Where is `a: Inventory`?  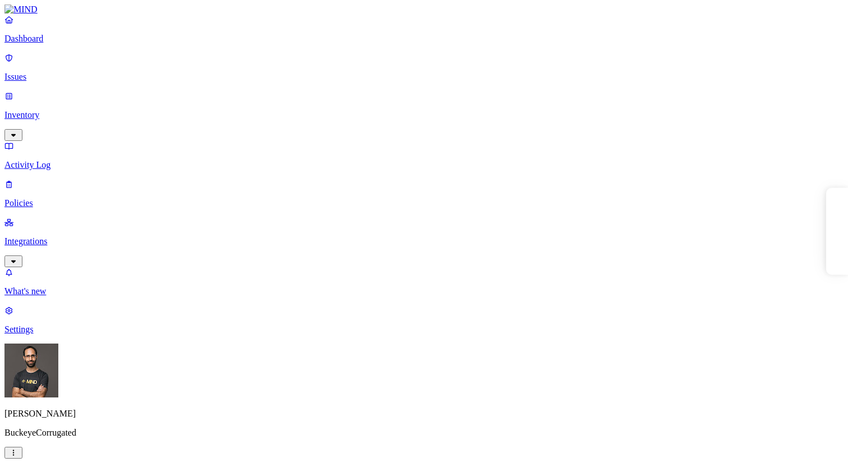 a: Inventory is located at coordinates (424, 115).